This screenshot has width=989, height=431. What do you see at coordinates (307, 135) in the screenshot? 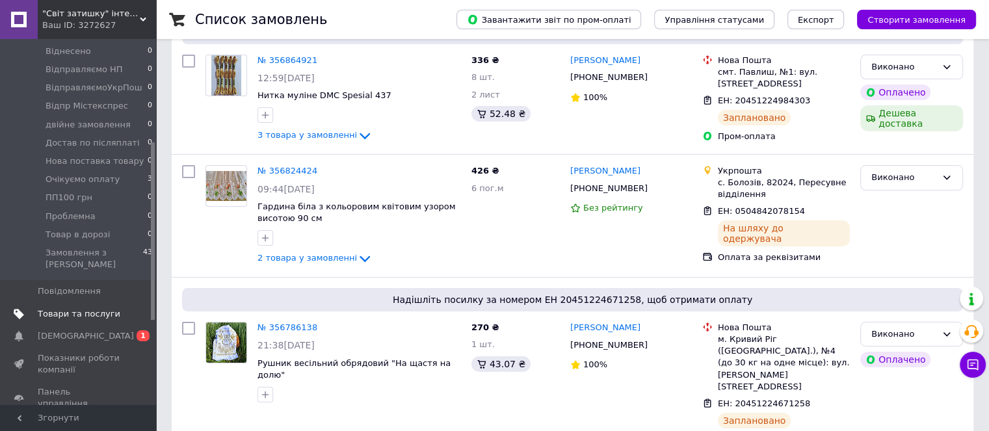
I see `span: 3 товара у замовленні` at bounding box center [307, 135].